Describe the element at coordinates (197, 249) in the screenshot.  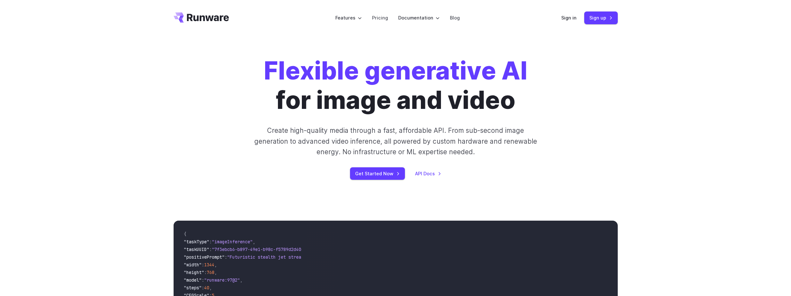
I see `span: "taskUUID"` at that location.